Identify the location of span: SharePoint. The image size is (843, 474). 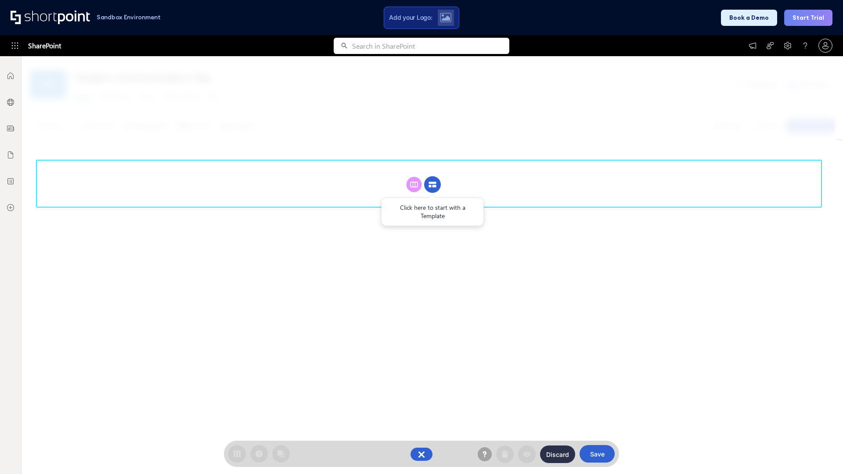
(44, 46).